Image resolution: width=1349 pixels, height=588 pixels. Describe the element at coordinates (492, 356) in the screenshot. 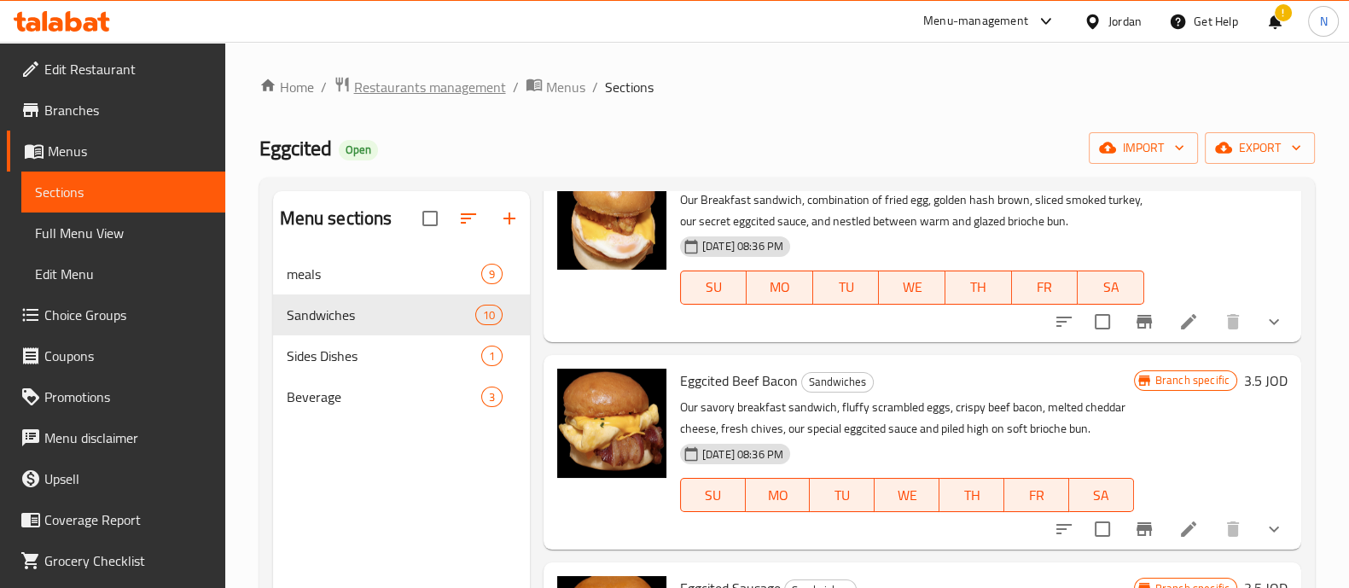

I see `span: 1` at that location.